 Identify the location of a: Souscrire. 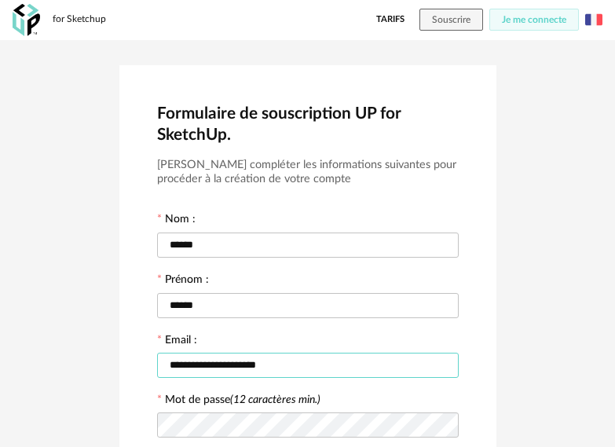
(451, 20).